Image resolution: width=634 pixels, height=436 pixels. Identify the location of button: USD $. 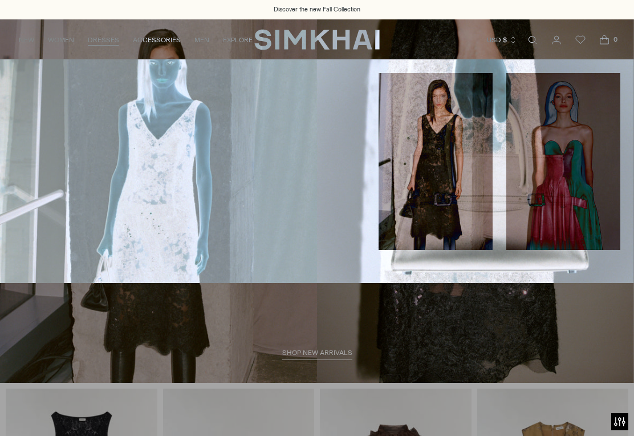
(502, 40).